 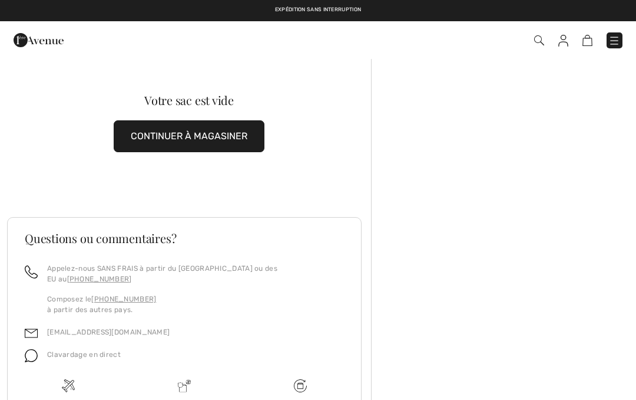 What do you see at coordinates (31, 355) in the screenshot?
I see `img: chat` at bounding box center [31, 355].